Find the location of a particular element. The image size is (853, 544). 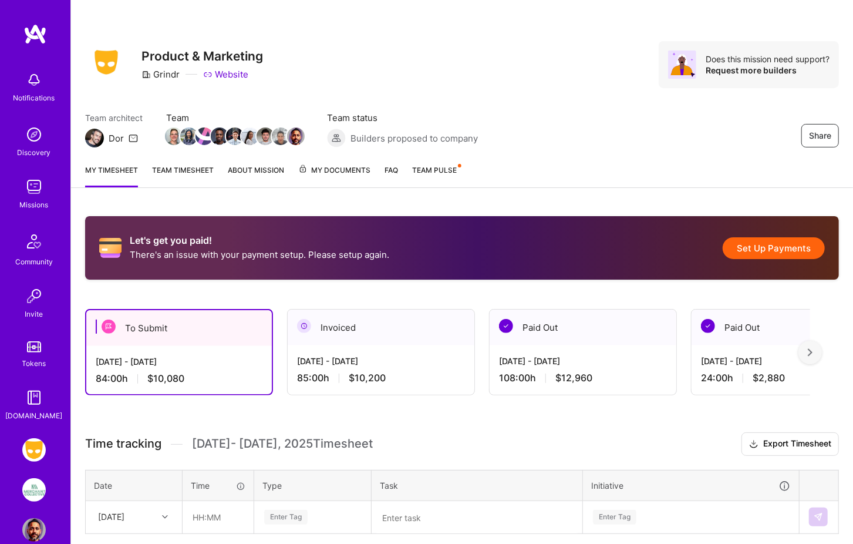

img: User Avatar is located at coordinates (34, 530).